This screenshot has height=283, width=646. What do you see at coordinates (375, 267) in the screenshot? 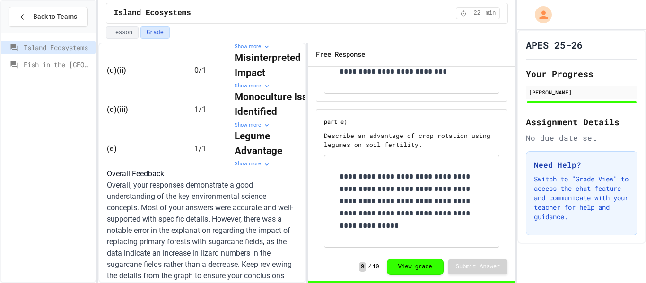
I see `span: 10` at bounding box center [375, 267].